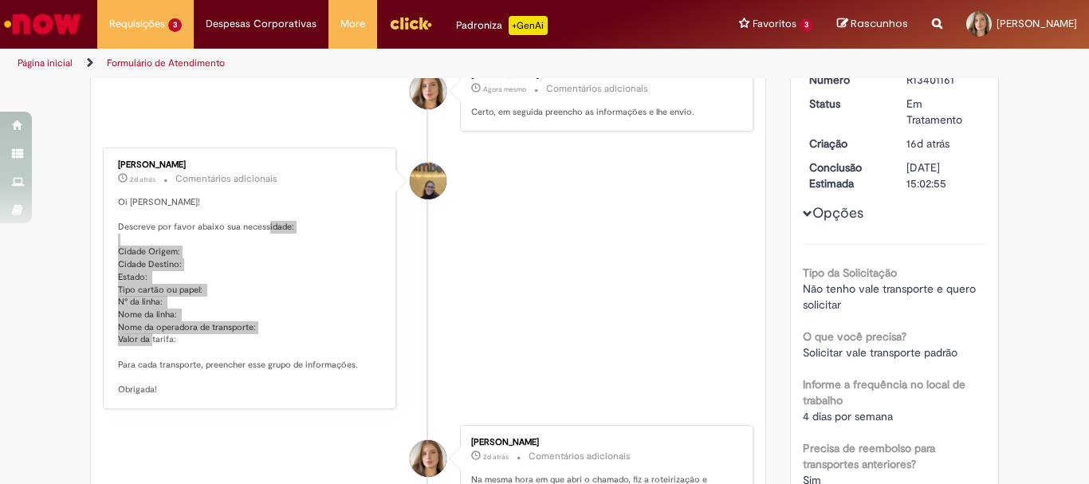 The image size is (1089, 484). I want to click on span: Não tenho vale transporte e quero solicitar, so click(890, 296).